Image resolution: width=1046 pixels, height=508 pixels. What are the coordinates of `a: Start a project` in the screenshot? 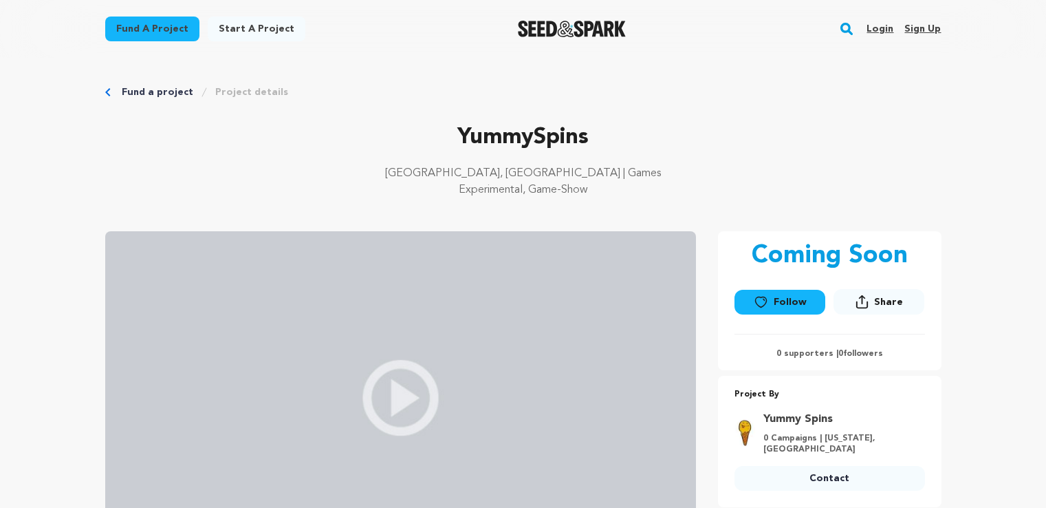 It's located at (257, 29).